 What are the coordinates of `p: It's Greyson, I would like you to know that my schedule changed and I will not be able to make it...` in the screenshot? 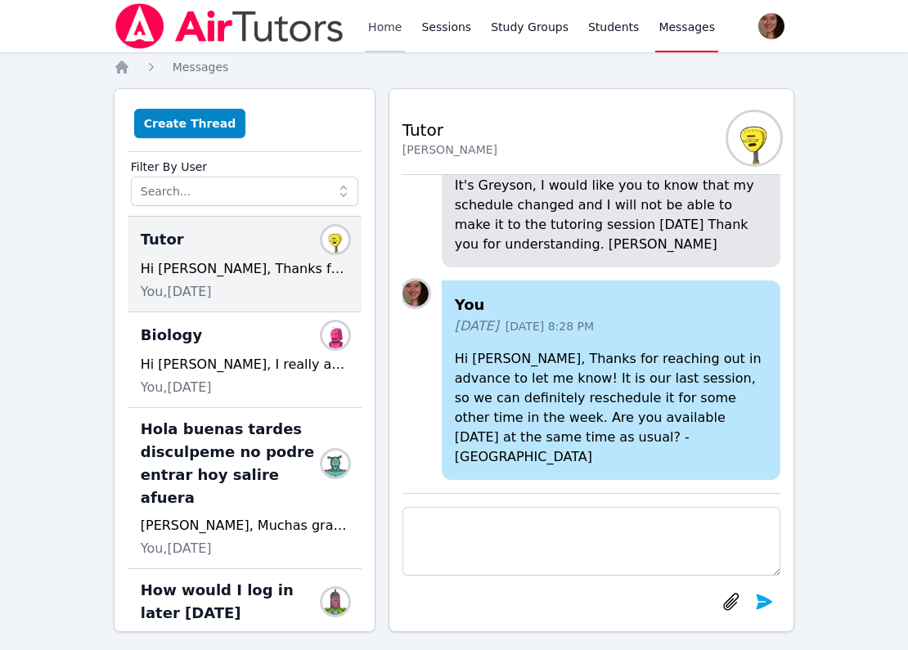 It's located at (611, 215).